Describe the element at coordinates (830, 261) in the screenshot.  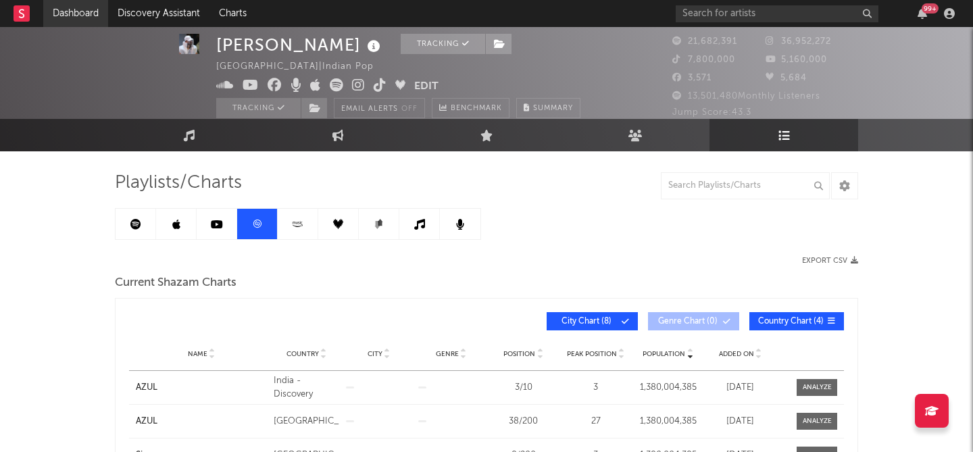
I see `button: Export CSV` at that location.